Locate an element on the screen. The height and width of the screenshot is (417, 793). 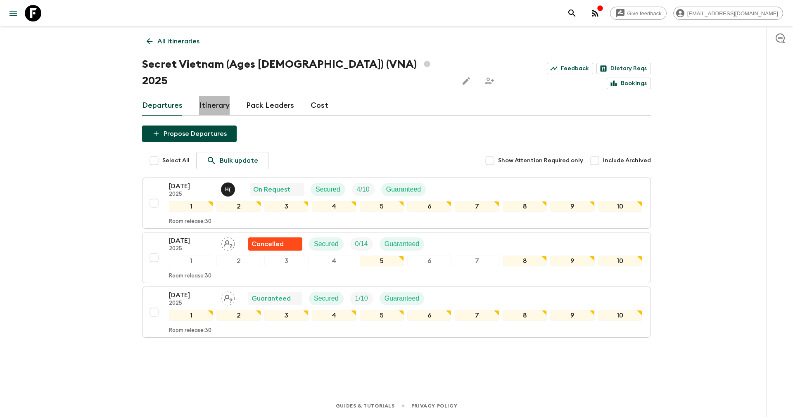
span: Select All is located at coordinates (176, 161).